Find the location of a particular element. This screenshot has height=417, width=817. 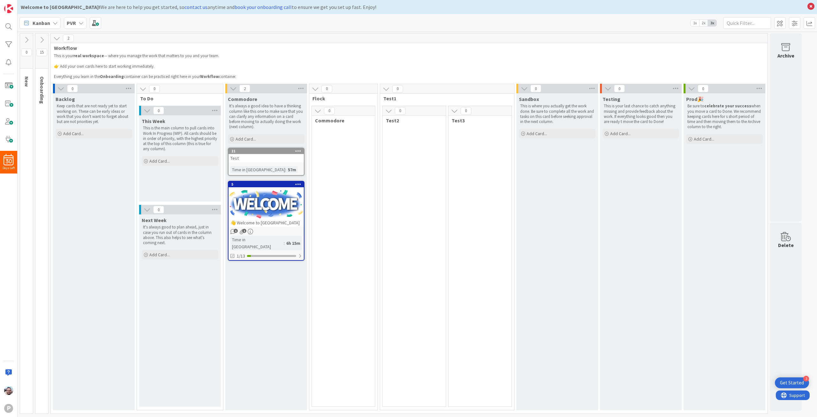

div: Open Get Started checklist, remaining modules: 3 is located at coordinates (792, 382).